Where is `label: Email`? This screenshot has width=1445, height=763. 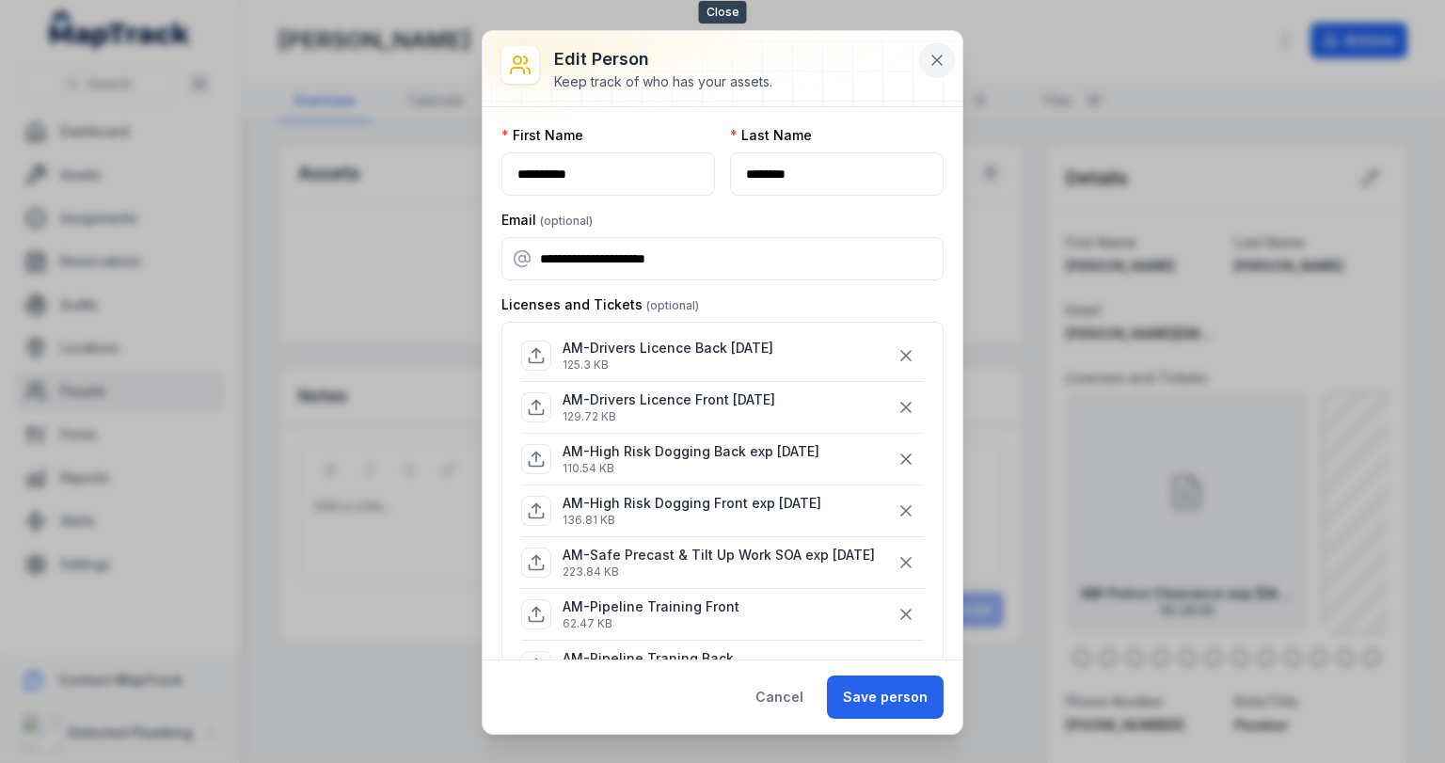
label: Email is located at coordinates (547, 220).